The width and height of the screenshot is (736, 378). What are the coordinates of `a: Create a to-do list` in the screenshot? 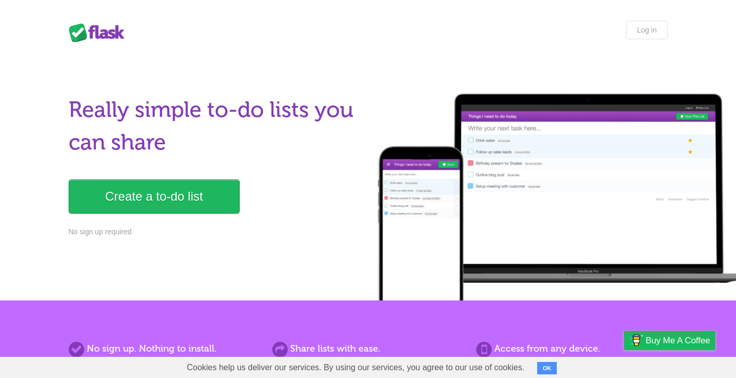 It's located at (154, 196).